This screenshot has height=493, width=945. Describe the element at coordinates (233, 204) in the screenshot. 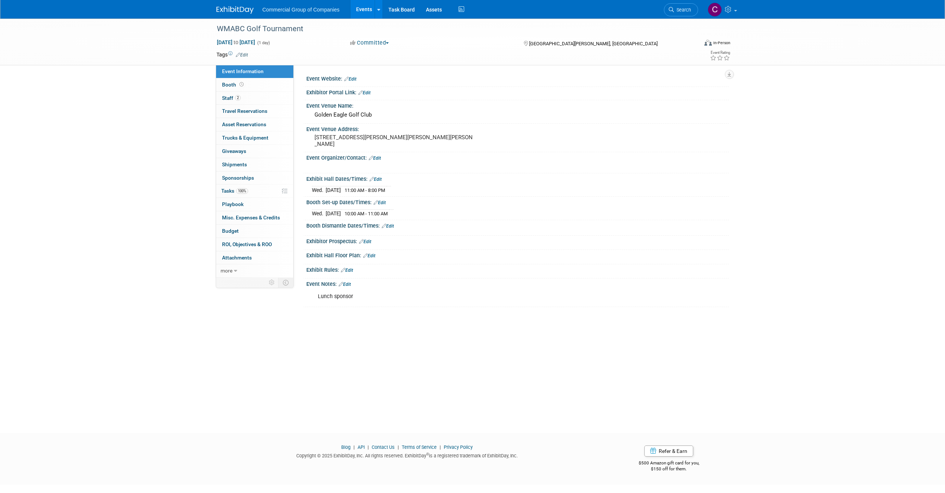

I see `span: Playbook` at that location.